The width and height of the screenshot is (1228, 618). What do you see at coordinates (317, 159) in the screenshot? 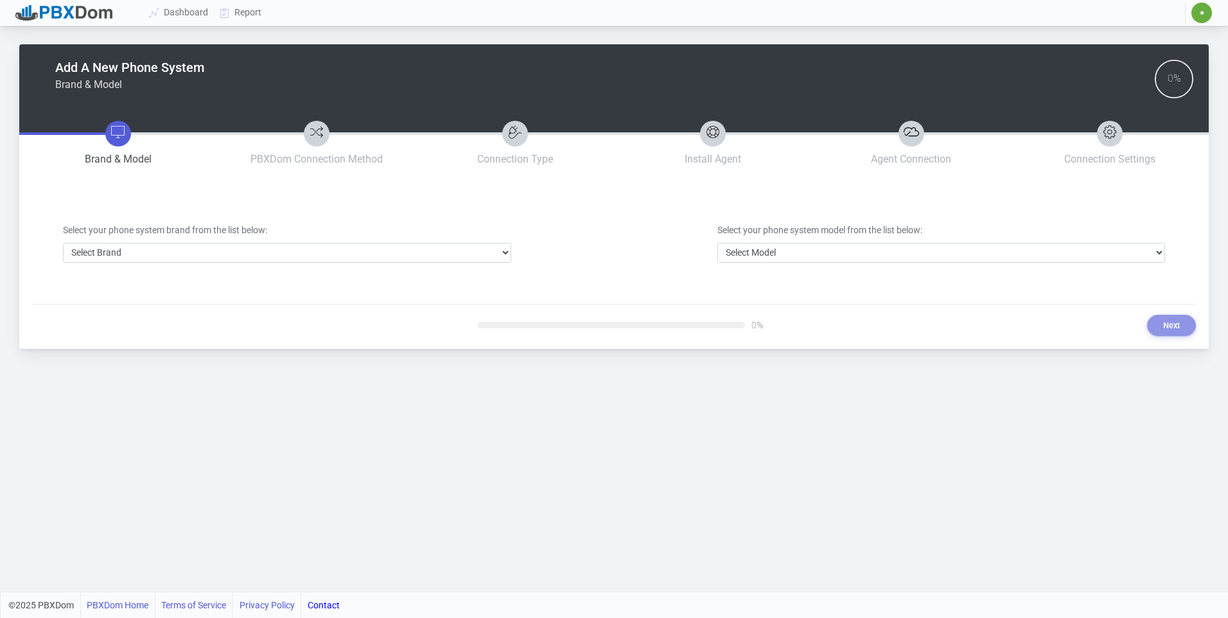
I see `span: PBXDom Connection Method` at bounding box center [317, 159].